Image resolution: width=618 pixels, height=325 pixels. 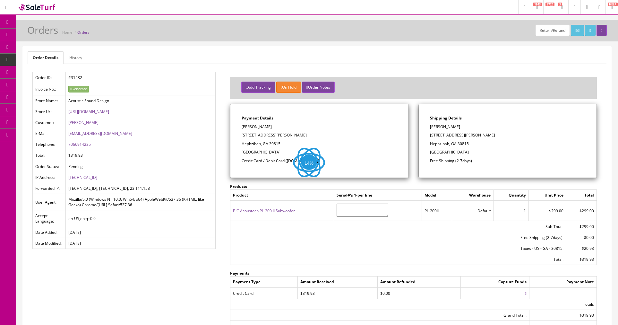 I want to click on strong: Payments, so click(x=240, y=273).